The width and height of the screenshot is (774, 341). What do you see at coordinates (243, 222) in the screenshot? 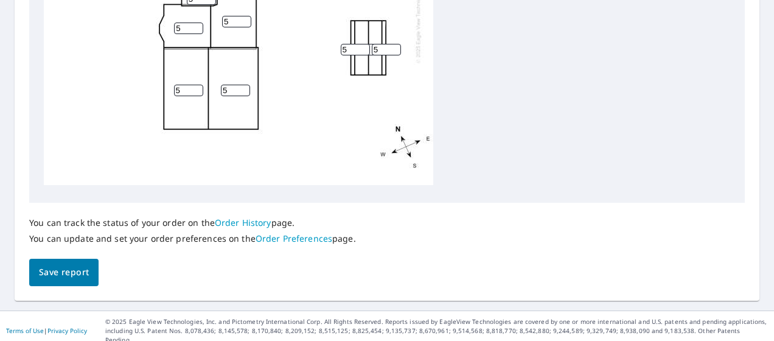
I see `a: Order History` at bounding box center [243, 222].